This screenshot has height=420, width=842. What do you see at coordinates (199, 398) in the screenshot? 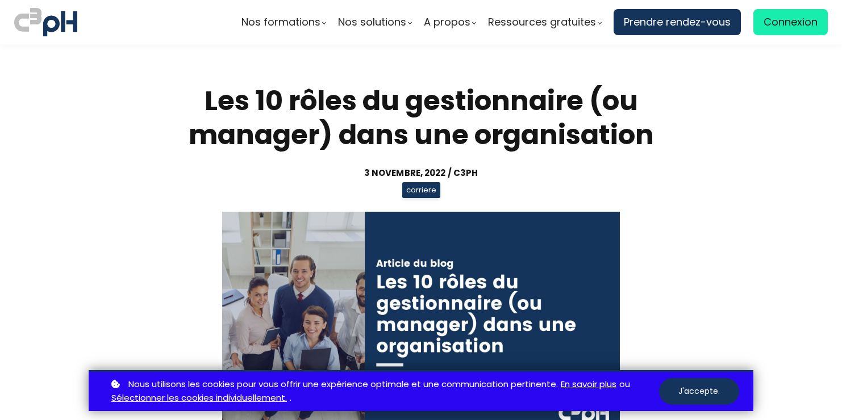
I see `a: Sélectionner les cookies individuellement.` at bounding box center [199, 398].